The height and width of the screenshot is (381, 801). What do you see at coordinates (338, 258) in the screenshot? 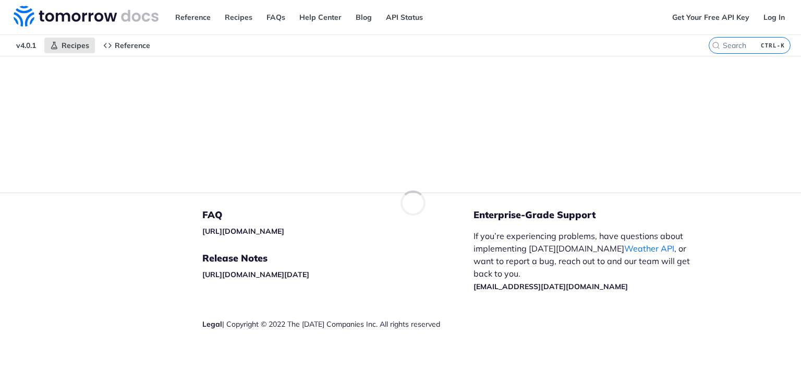
I see `h5: Release Notes` at bounding box center [338, 258].